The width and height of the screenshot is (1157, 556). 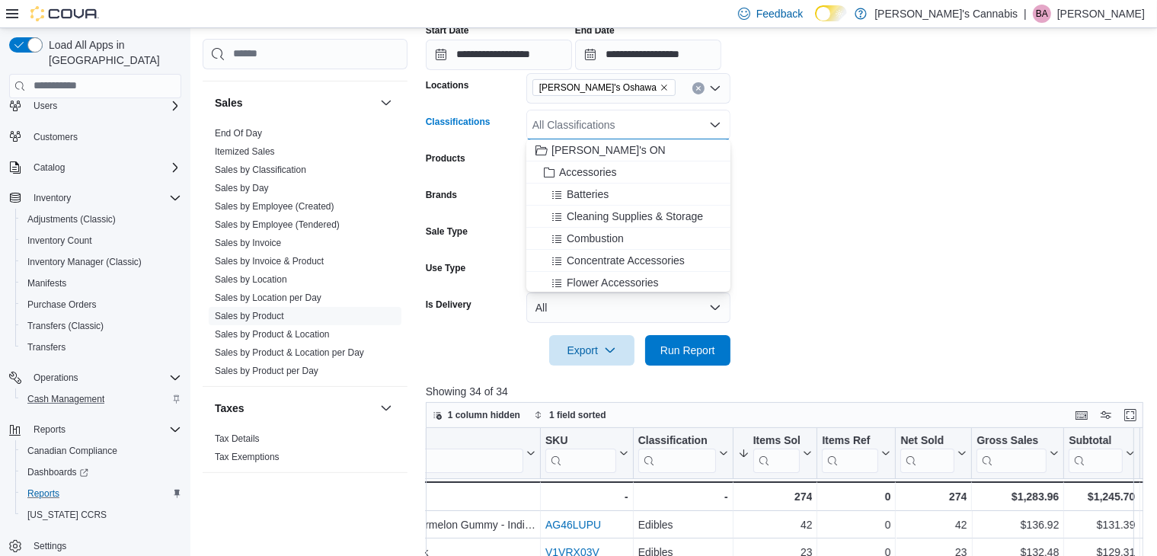 I want to click on div: Brandon Arrigo, so click(x=1042, y=14).